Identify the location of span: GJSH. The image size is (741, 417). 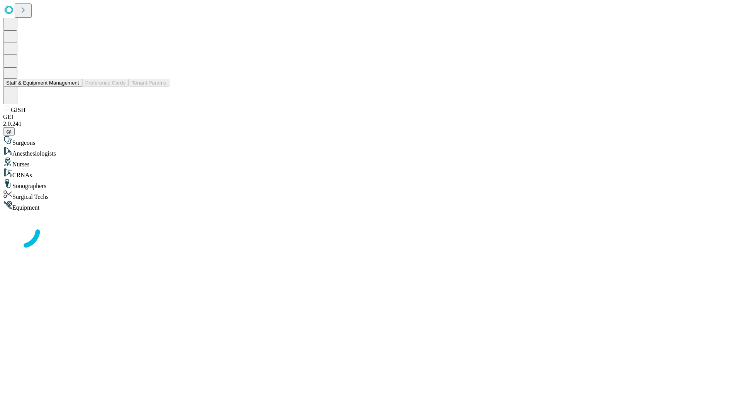
(18, 110).